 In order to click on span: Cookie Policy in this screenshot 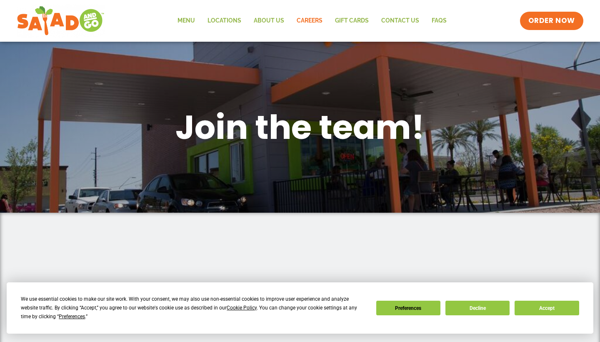, I will do `click(242, 308)`.